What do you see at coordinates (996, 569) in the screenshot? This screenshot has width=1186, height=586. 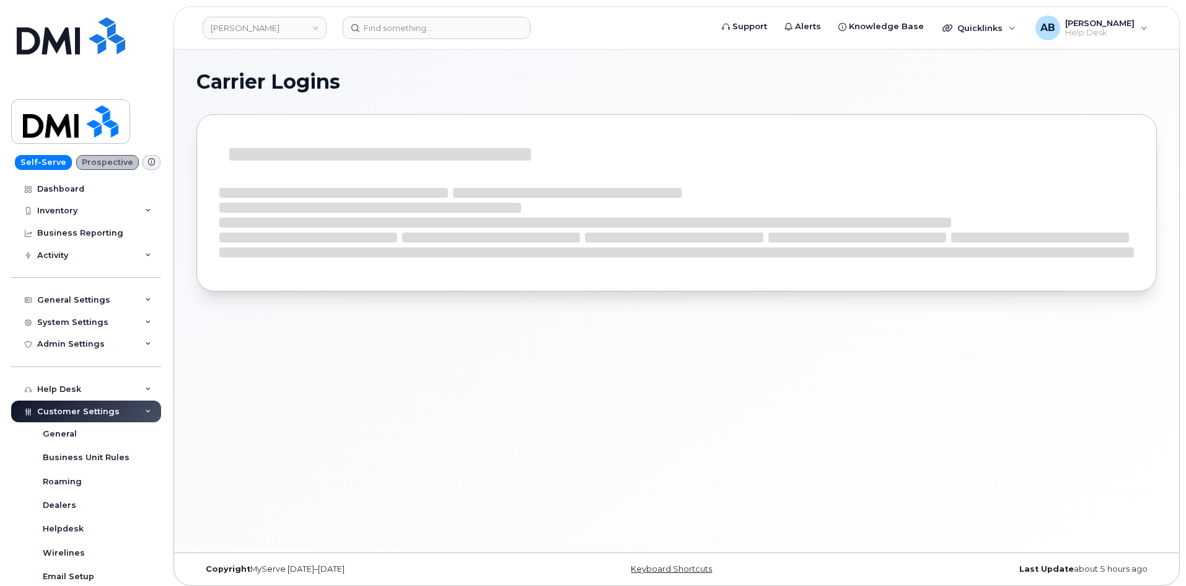 I see `div: about 5 hours ago` at bounding box center [996, 569].